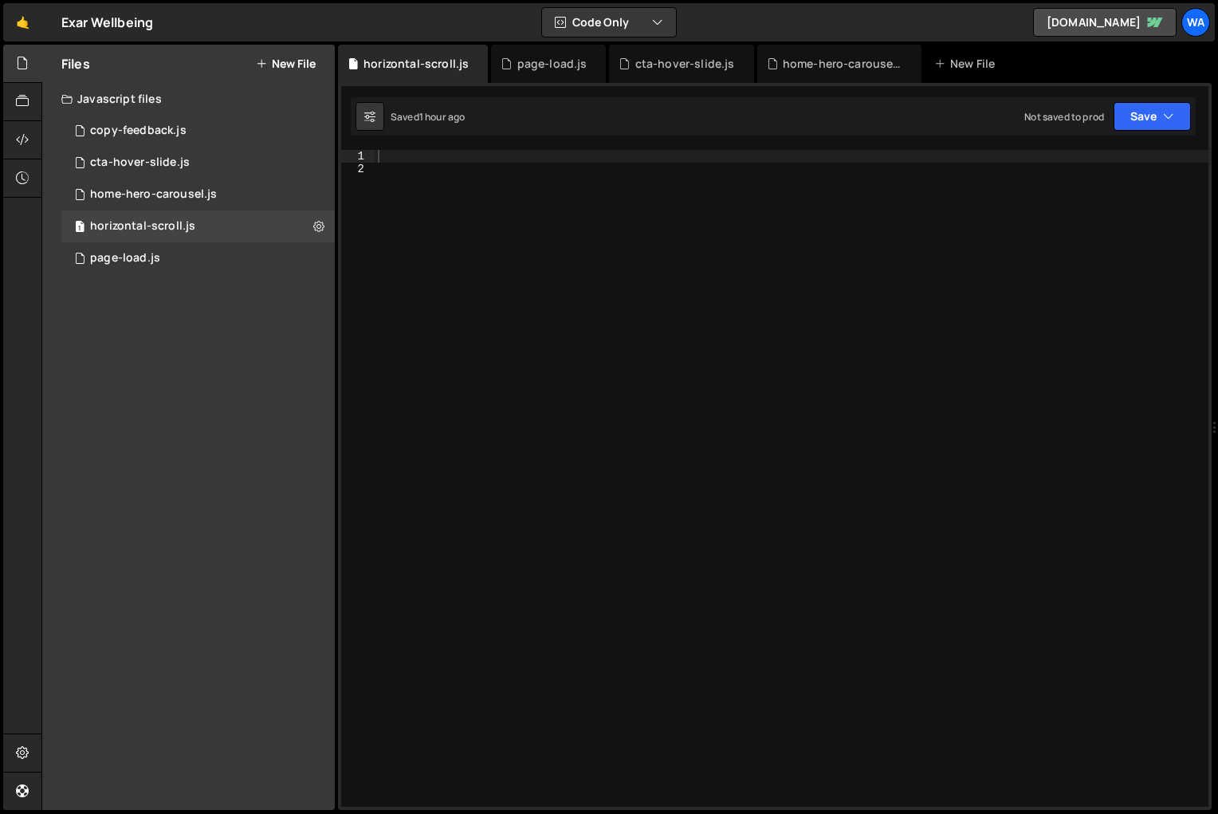 The height and width of the screenshot is (814, 1218). What do you see at coordinates (198, 194) in the screenshot?
I see `div: 16122/43585.js` at bounding box center [198, 194].